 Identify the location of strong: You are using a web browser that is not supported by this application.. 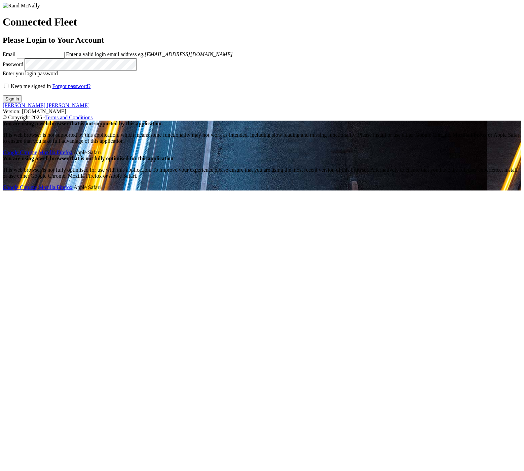
(83, 123).